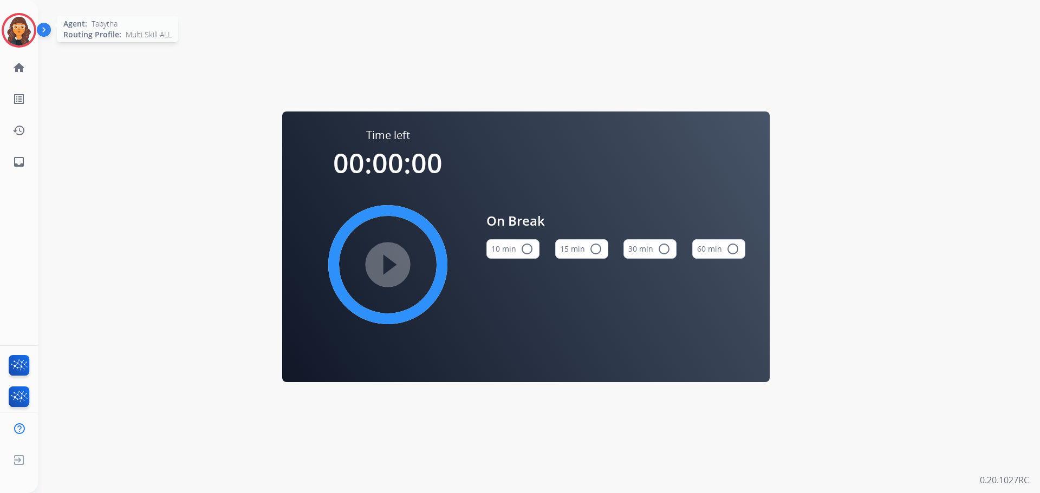  I want to click on button: 10 min, so click(513, 249).